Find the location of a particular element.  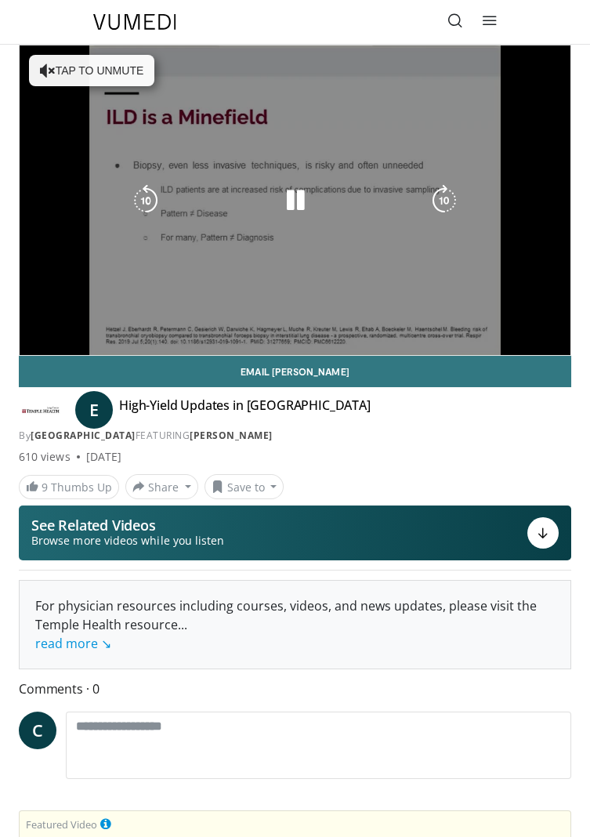

span: 9 is located at coordinates (45, 487).